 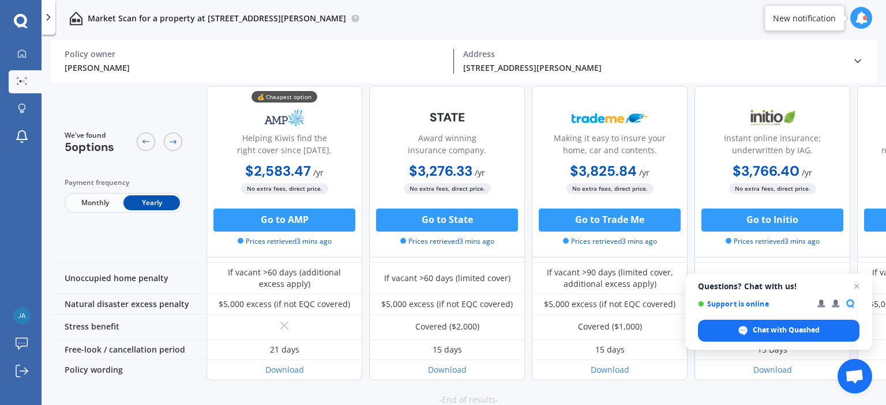 What do you see at coordinates (766, 171) in the screenshot?
I see `b: $3,766.40` at bounding box center [766, 171].